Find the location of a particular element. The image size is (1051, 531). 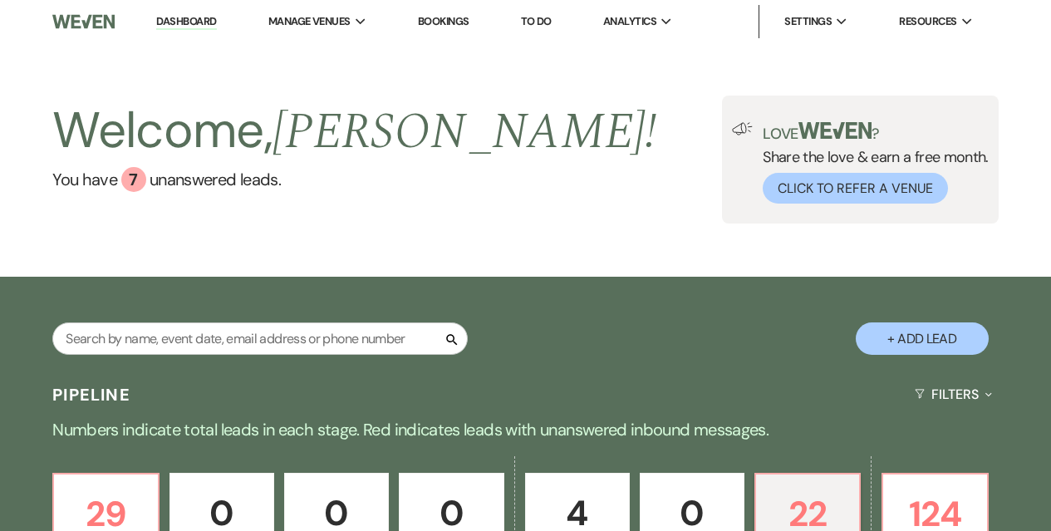

input: Search by name, event date, email address or phone number is located at coordinates (260, 338).